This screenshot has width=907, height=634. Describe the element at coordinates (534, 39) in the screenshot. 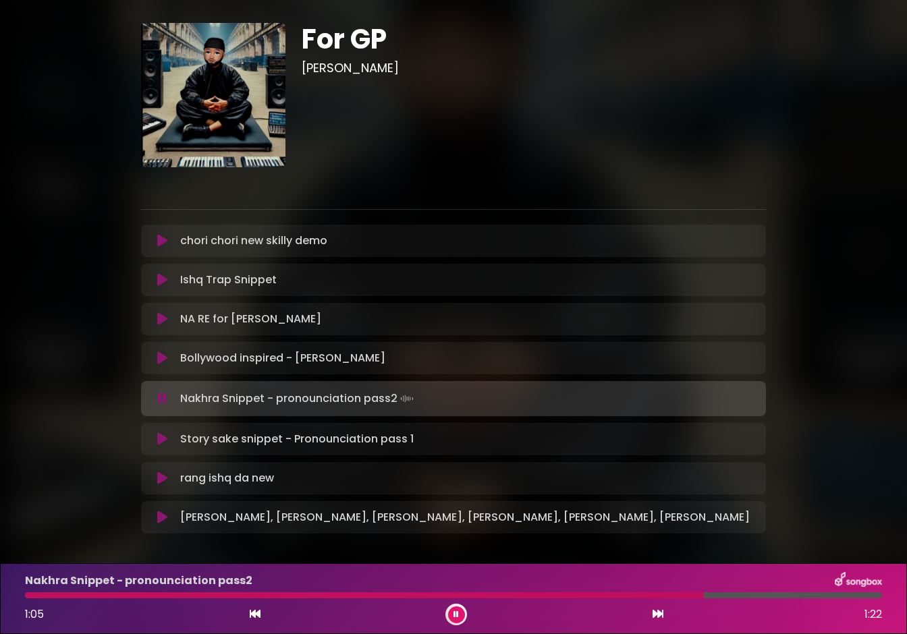

I see `h1: For GP` at that location.